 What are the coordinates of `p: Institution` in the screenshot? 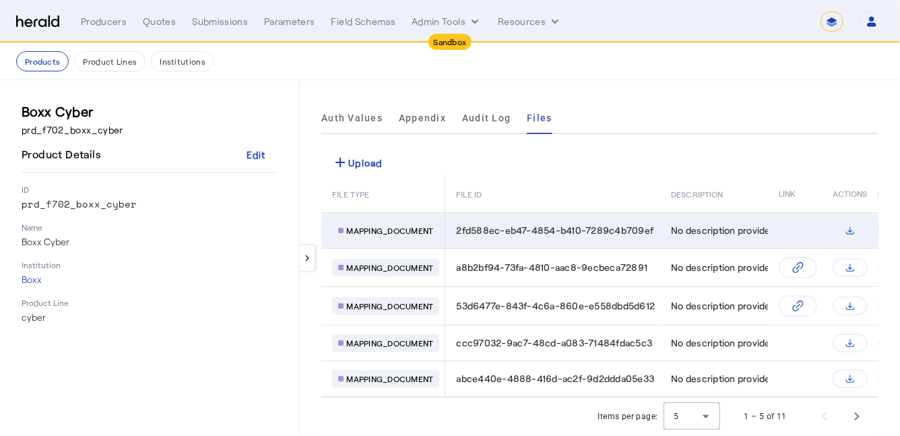 It's located at (150, 265).